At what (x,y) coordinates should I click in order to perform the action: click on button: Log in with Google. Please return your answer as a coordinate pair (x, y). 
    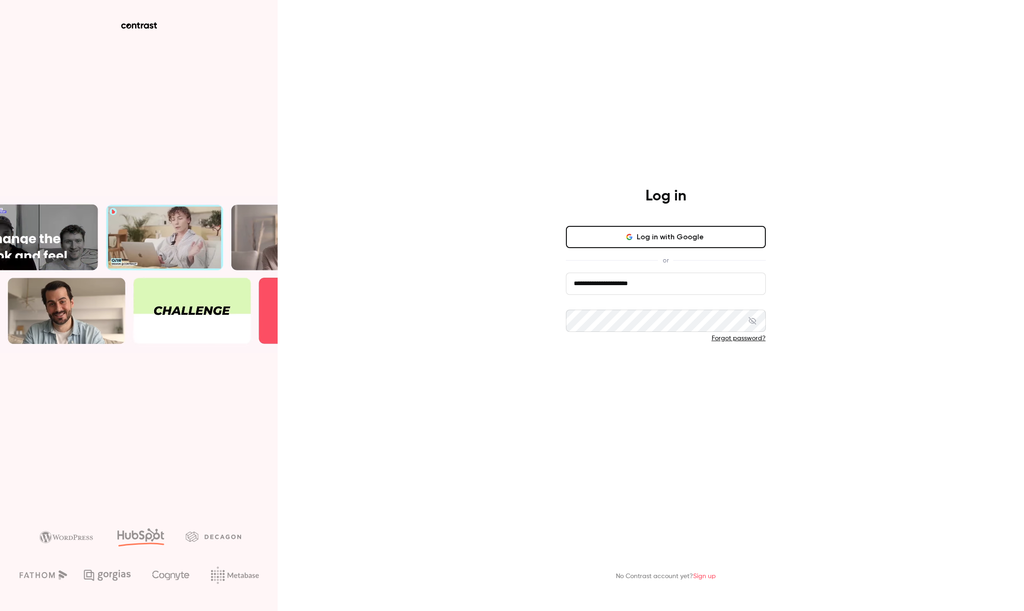
    Looking at the image, I should click on (666, 237).